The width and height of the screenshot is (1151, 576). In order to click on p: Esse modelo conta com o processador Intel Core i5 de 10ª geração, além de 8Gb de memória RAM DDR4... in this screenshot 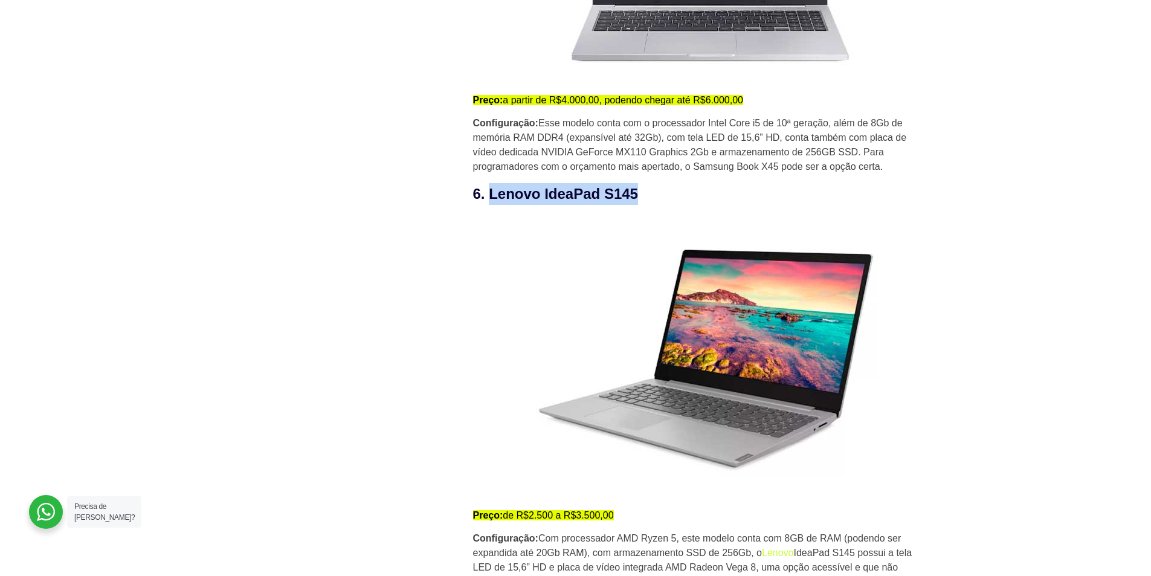, I will do `click(703, 145)`.